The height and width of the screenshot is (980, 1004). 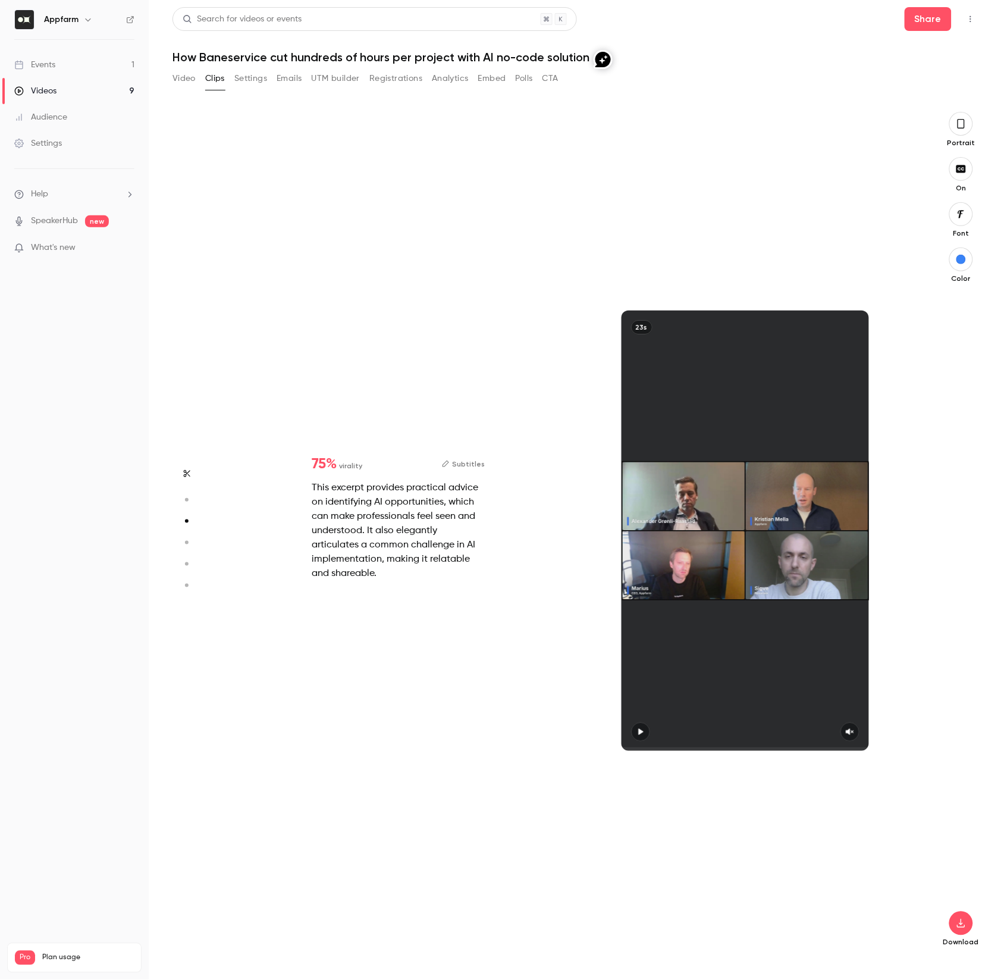 I want to click on span: What's new, so click(x=53, y=247).